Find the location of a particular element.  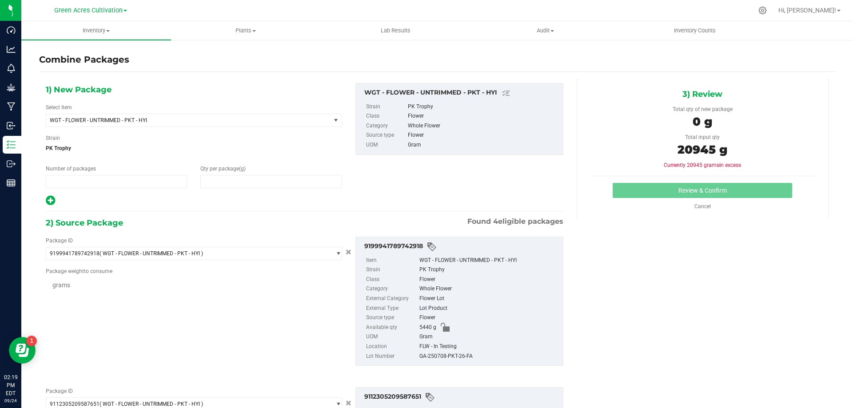

span: Number of packages is located at coordinates (71, 169).